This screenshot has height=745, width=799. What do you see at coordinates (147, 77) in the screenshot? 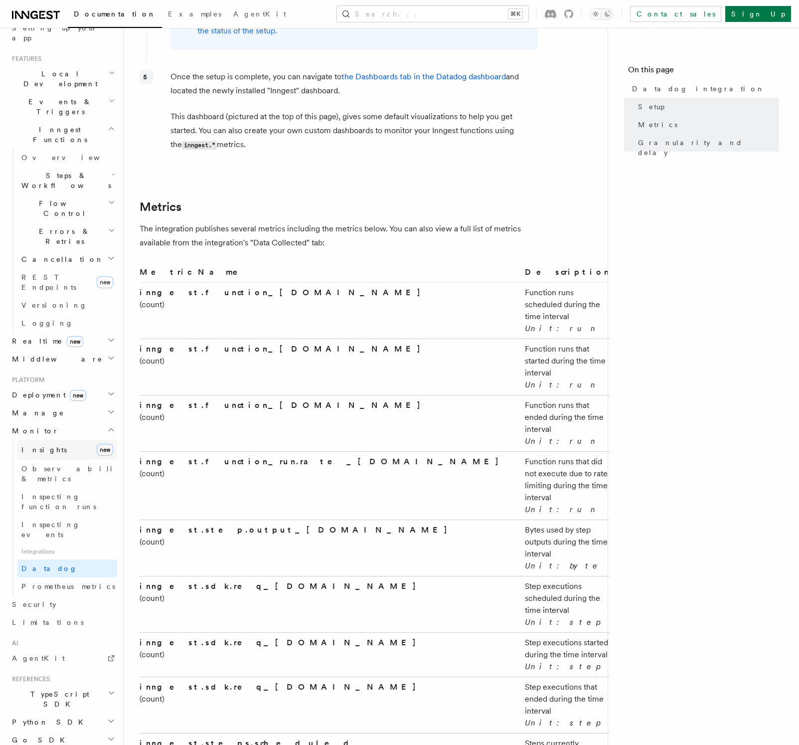
I see `div: 5` at bounding box center [147, 77].